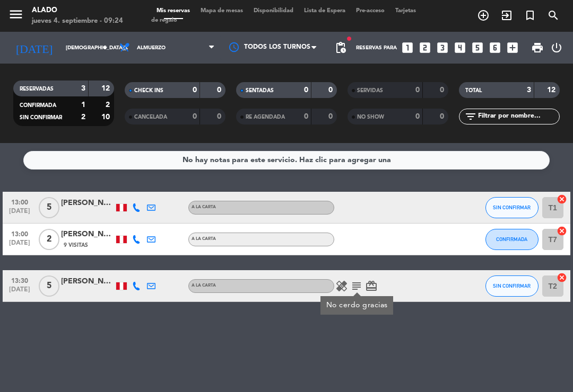 This screenshot has width=573, height=392. Describe the element at coordinates (16, 14) in the screenshot. I see `i: menu` at that location.